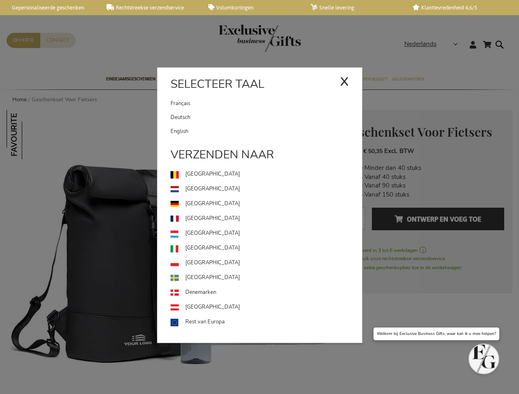  I want to click on div: x, so click(344, 80).